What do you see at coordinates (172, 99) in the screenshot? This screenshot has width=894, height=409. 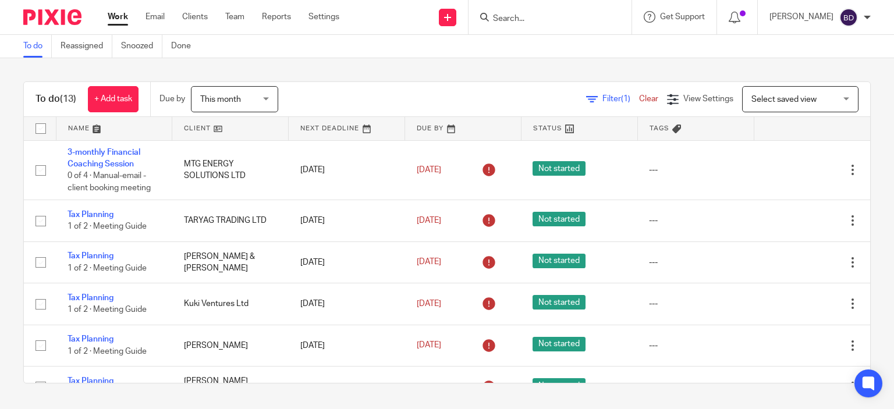 I see `p: Due by` at bounding box center [172, 99].